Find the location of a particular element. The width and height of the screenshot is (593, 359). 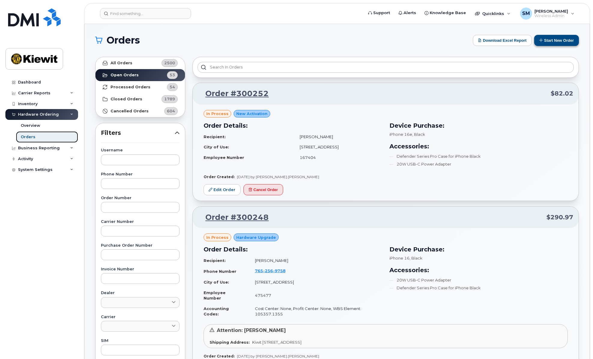

strong: Processed Orders is located at coordinates (130, 87).